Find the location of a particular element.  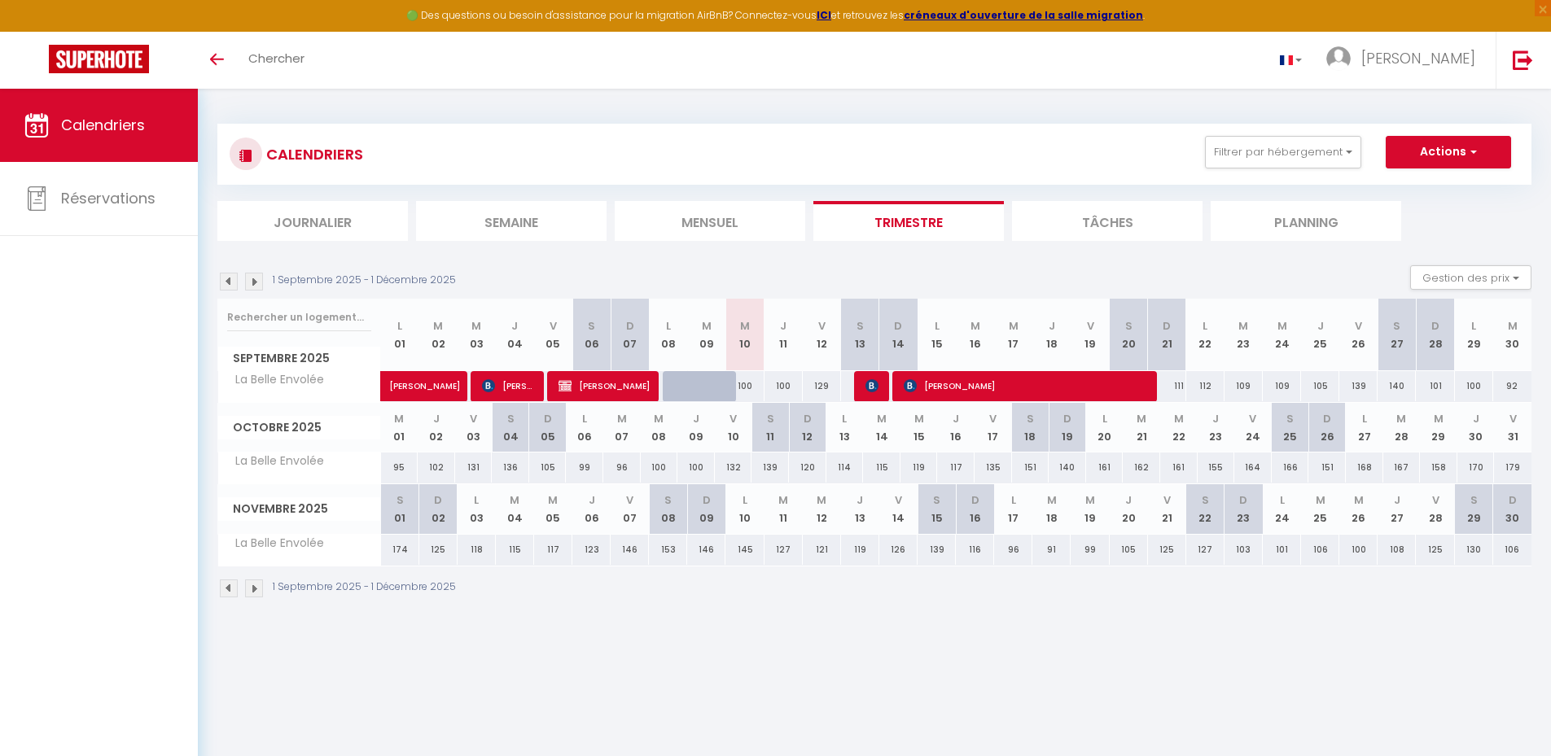

div: 125 is located at coordinates (1167, 550).